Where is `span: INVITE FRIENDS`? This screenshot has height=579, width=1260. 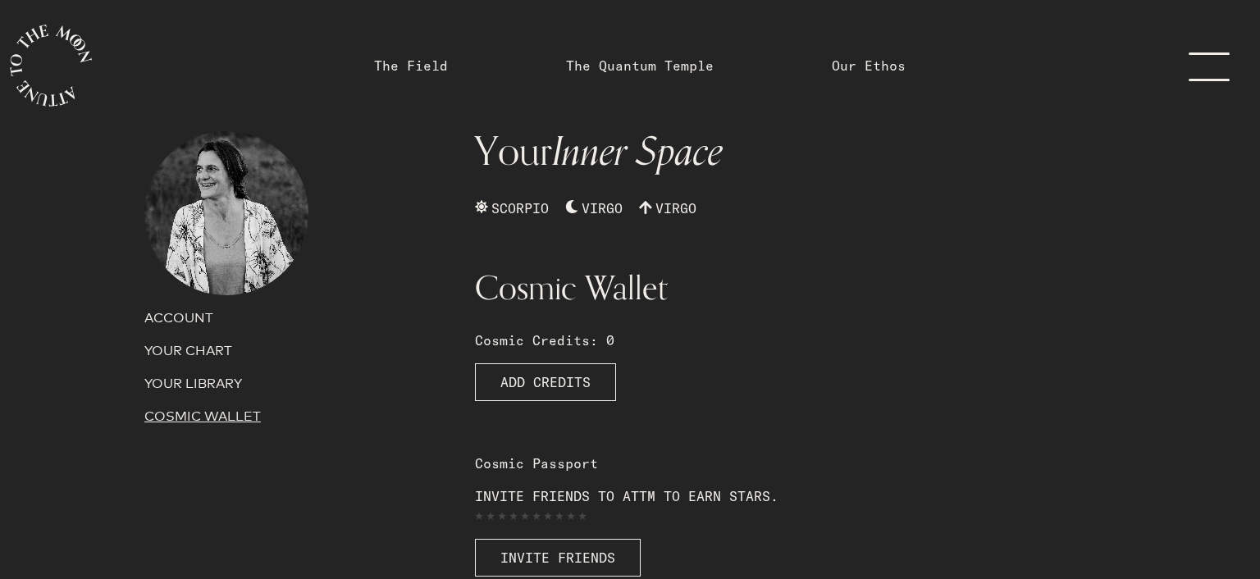
span: INVITE FRIENDS is located at coordinates (558, 558).